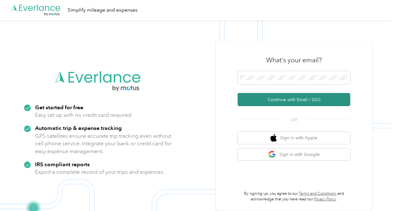  What do you see at coordinates (294, 60) in the screenshot?
I see `h3: What's your email?` at bounding box center [294, 60].